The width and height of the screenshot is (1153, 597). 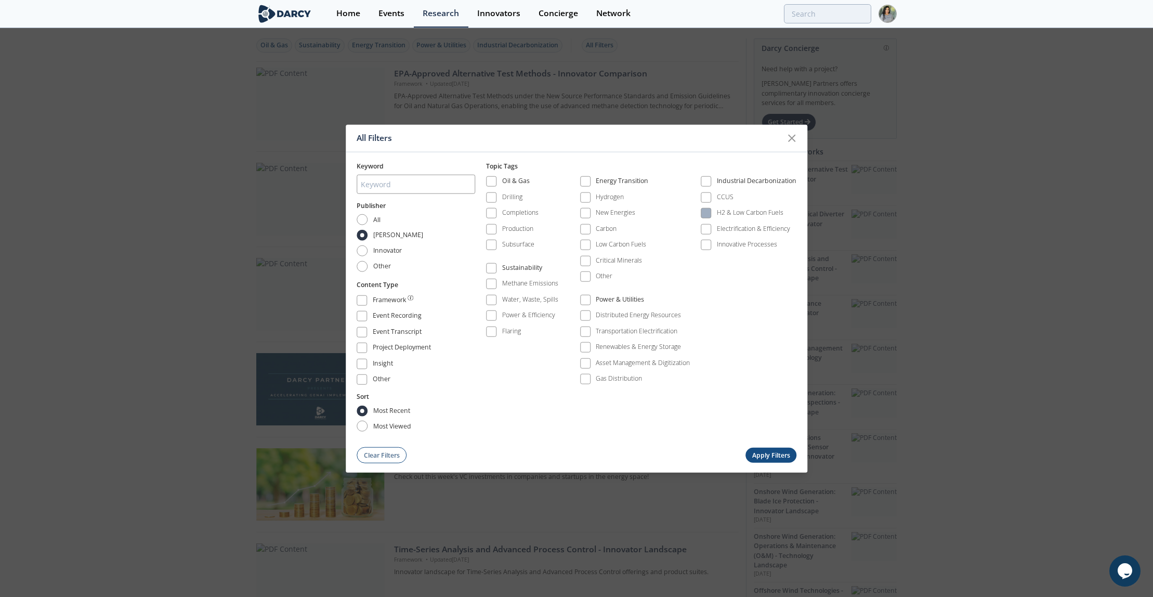 What do you see at coordinates (621, 244) in the screenshot?
I see `div: Low Carbon Fuels` at bounding box center [621, 244].